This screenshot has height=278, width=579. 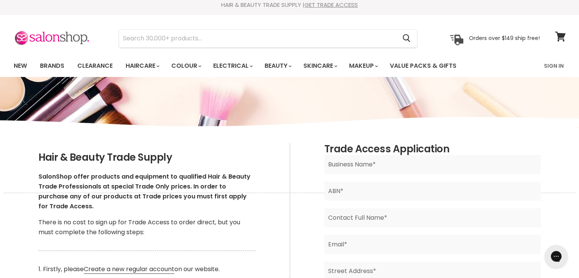 What do you see at coordinates (268, 38) in the screenshot?
I see `form: Product` at bounding box center [268, 38].